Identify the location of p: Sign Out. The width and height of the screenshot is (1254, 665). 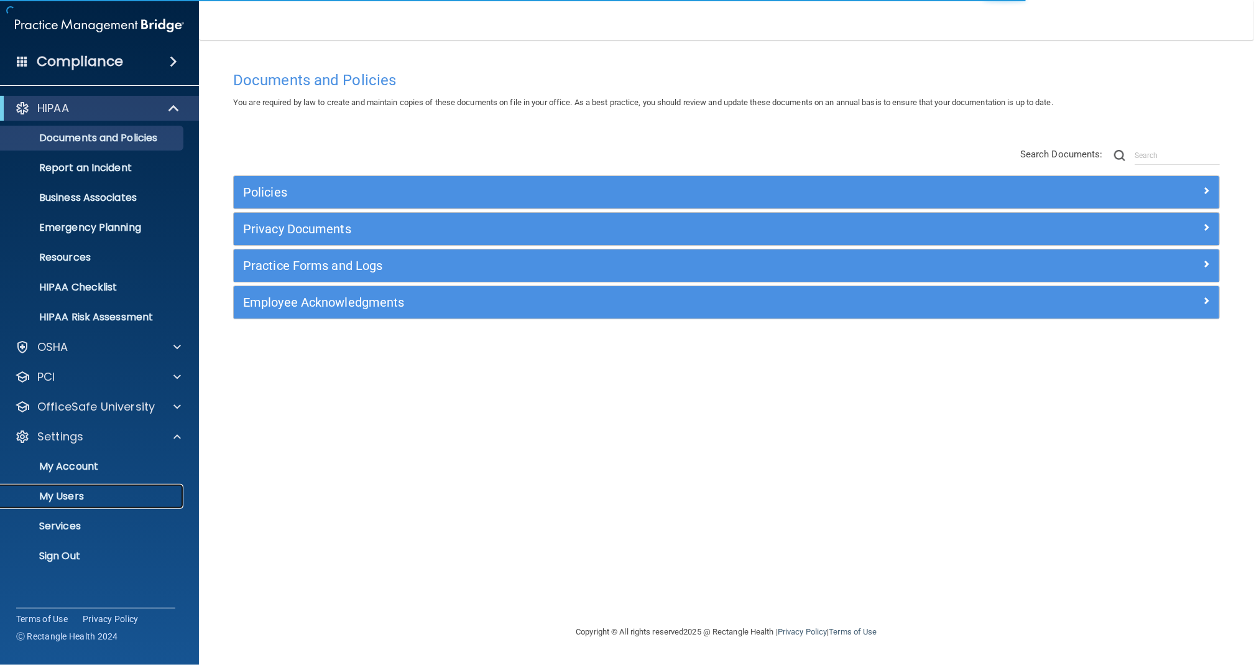
(93, 556).